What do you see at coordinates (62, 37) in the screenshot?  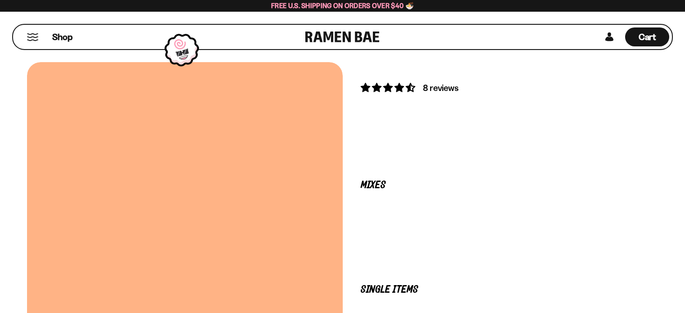 I see `a: Shop` at bounding box center [62, 37].